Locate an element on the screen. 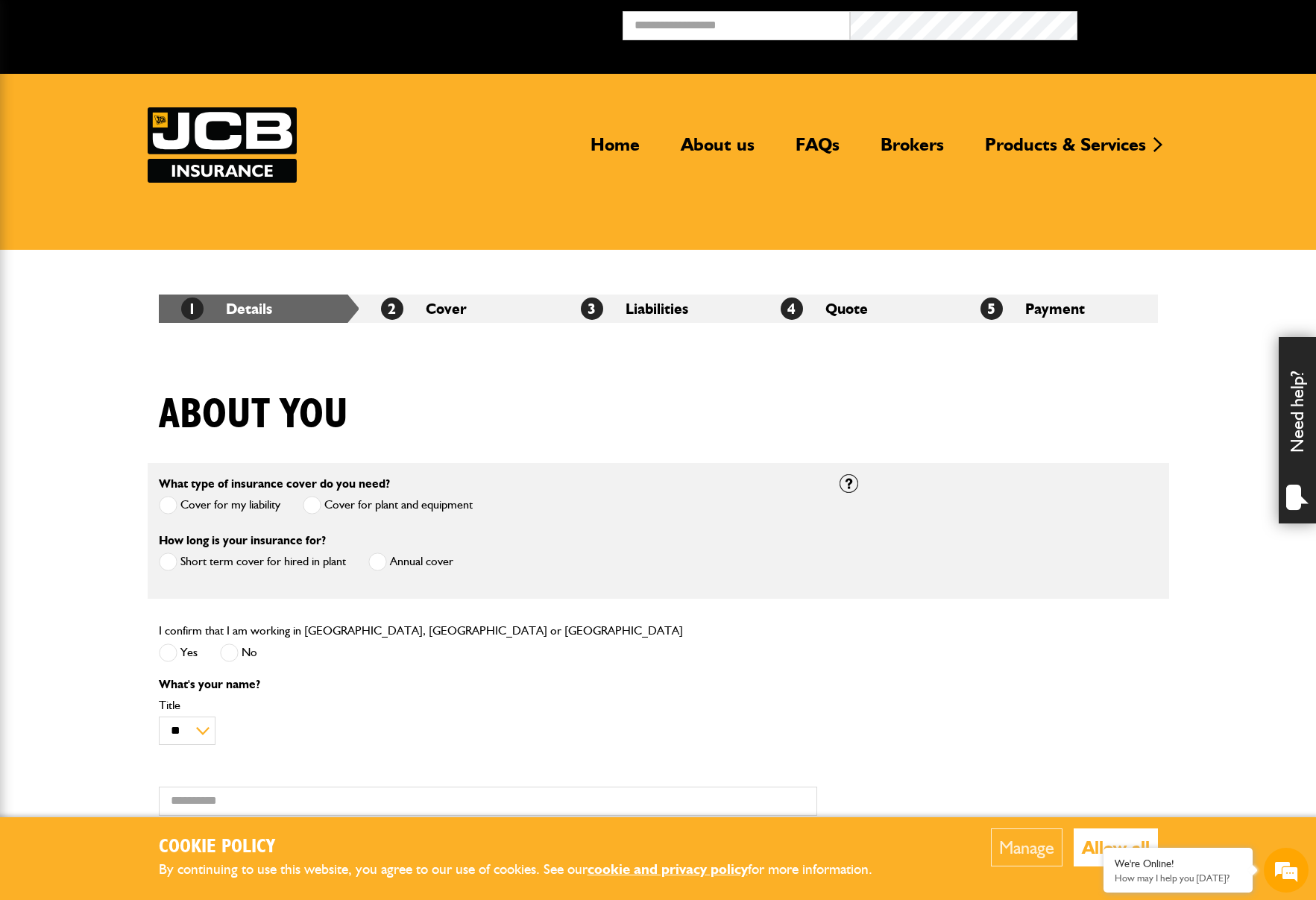  h2: Cookie Policy is located at coordinates (528, 847).